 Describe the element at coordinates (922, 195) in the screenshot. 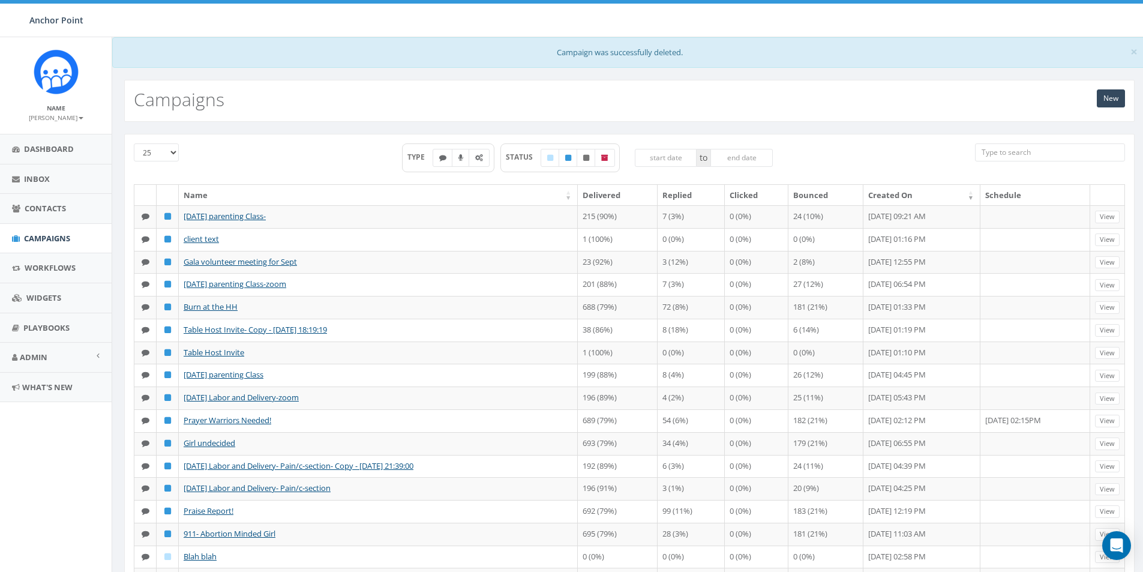

I see `th: Created On: activate to sort column ascending` at that location.